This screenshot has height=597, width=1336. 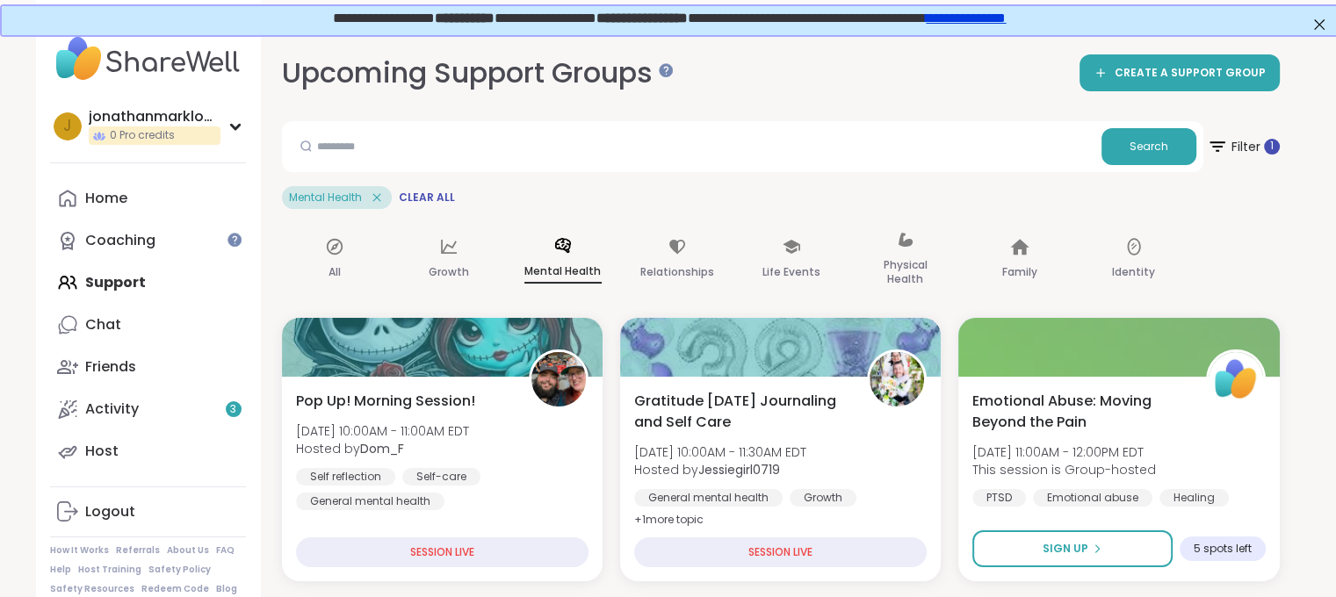 What do you see at coordinates (148, 512) in the screenshot?
I see `a: Logout` at bounding box center [148, 512].